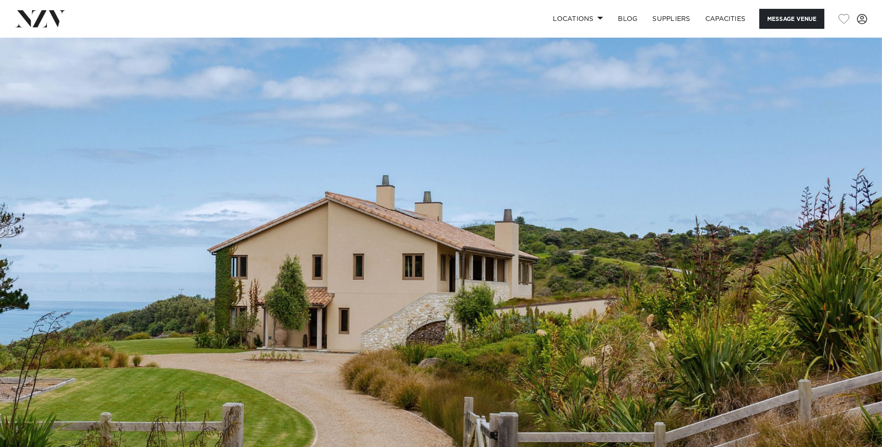 The width and height of the screenshot is (882, 447). Describe the element at coordinates (578, 19) in the screenshot. I see `a: Locations` at that location.